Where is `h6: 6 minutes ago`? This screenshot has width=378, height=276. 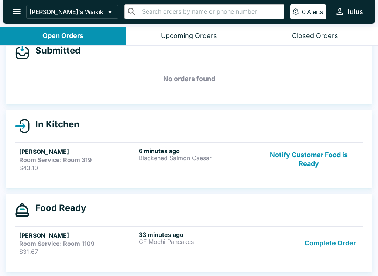
h6: 6 minutes ago is located at coordinates (197, 151).